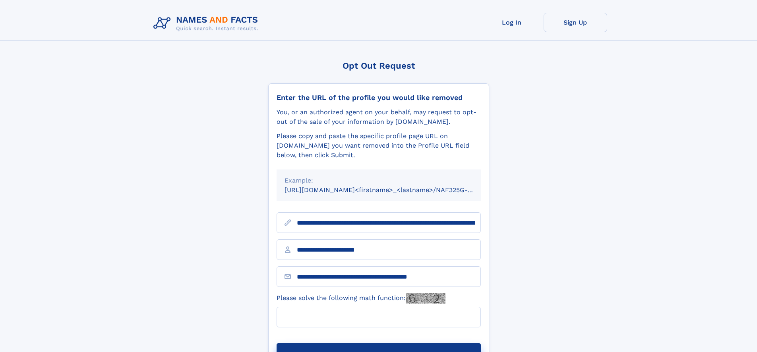 The width and height of the screenshot is (757, 352). What do you see at coordinates (379, 98) in the screenshot?
I see `div: Enter the URL of the profile you would like removed` at bounding box center [379, 98].